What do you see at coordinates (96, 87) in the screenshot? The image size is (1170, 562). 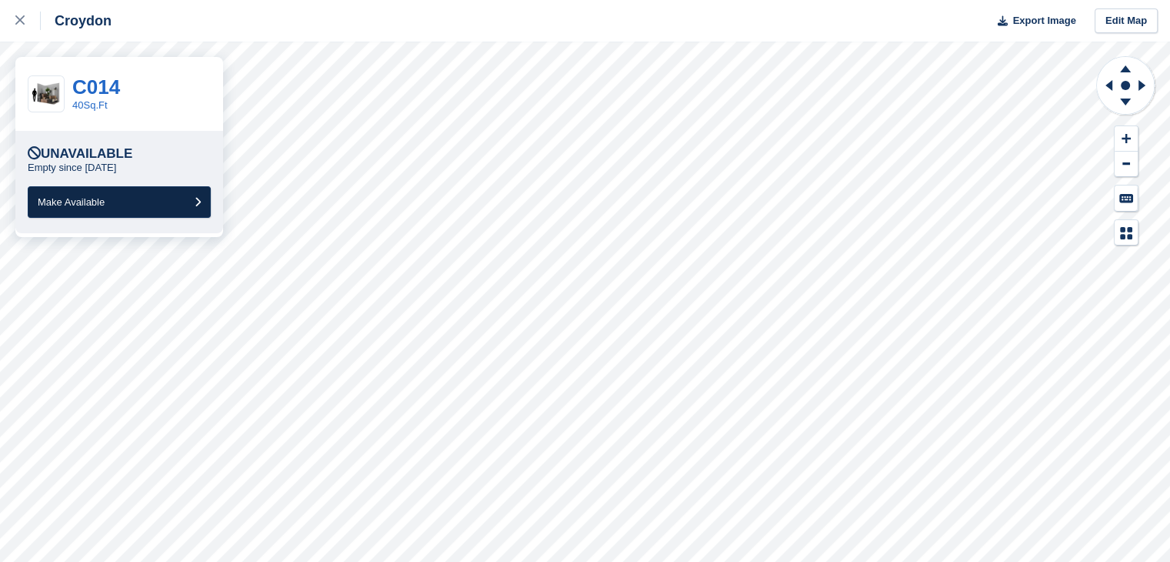 I see `a: C014` at bounding box center [96, 87].